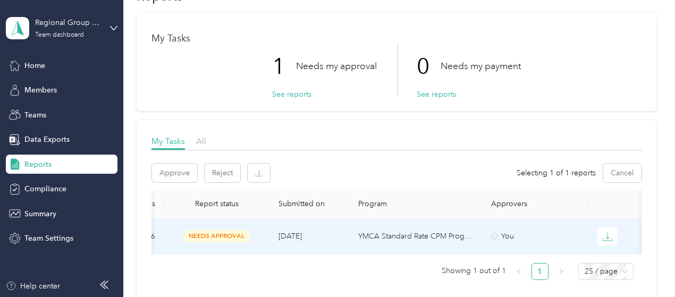 Image resolution: width=675 pixels, height=297 pixels. I want to click on a: 1, so click(540, 272).